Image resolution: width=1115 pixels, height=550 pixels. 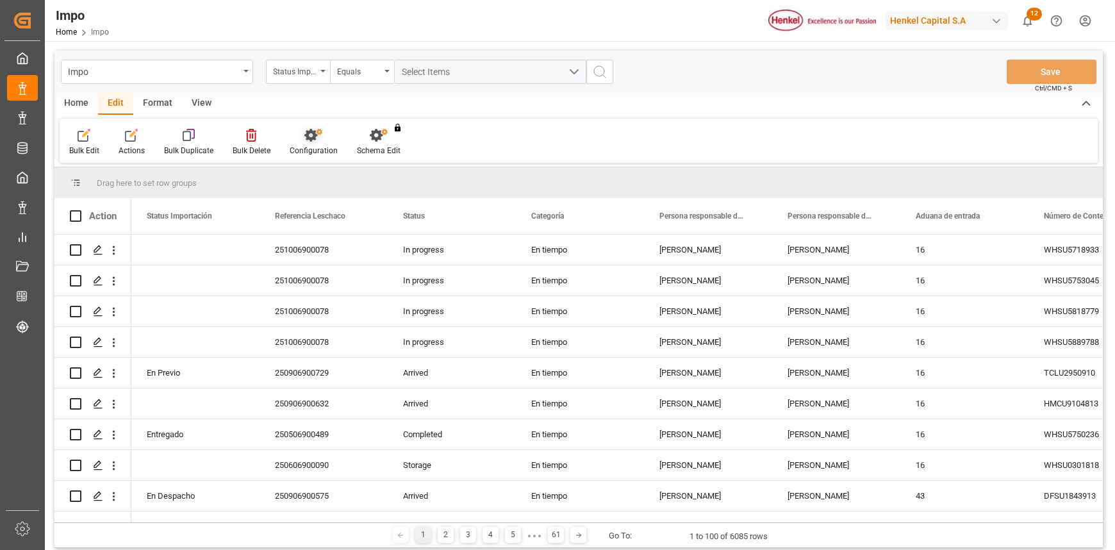 I want to click on span: Referencia Leschaco, so click(x=310, y=216).